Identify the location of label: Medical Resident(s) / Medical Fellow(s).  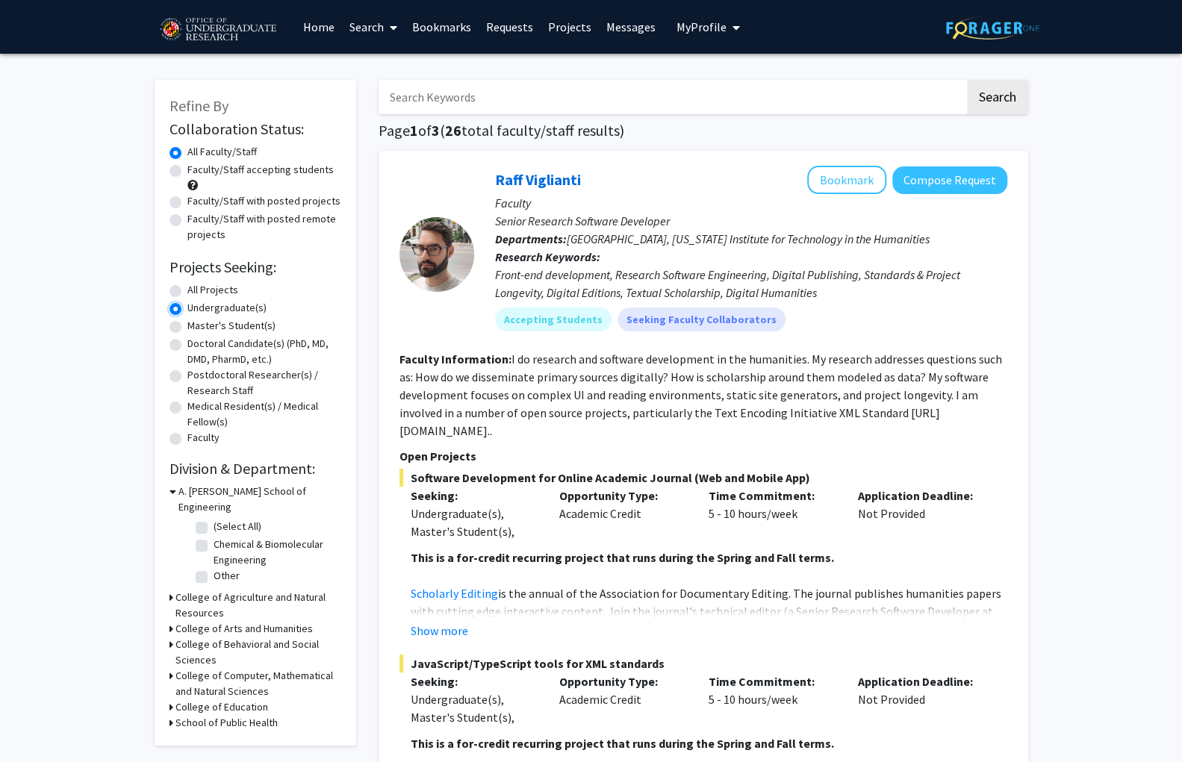
(264, 414).